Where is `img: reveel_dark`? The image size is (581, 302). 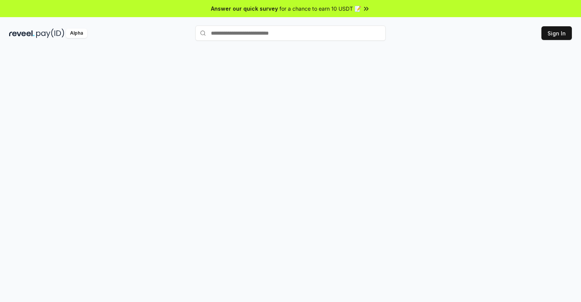 img: reveel_dark is located at coordinates (22, 33).